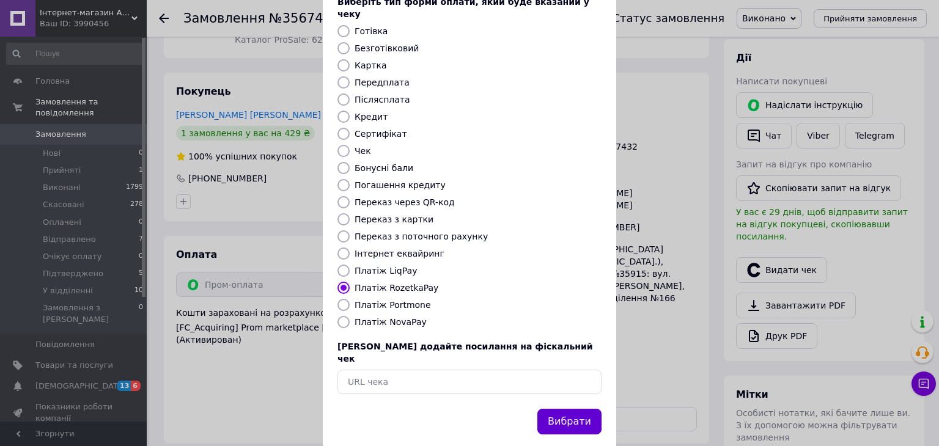 The width and height of the screenshot is (939, 446). I want to click on label: Переказ через QR-код, so click(405, 202).